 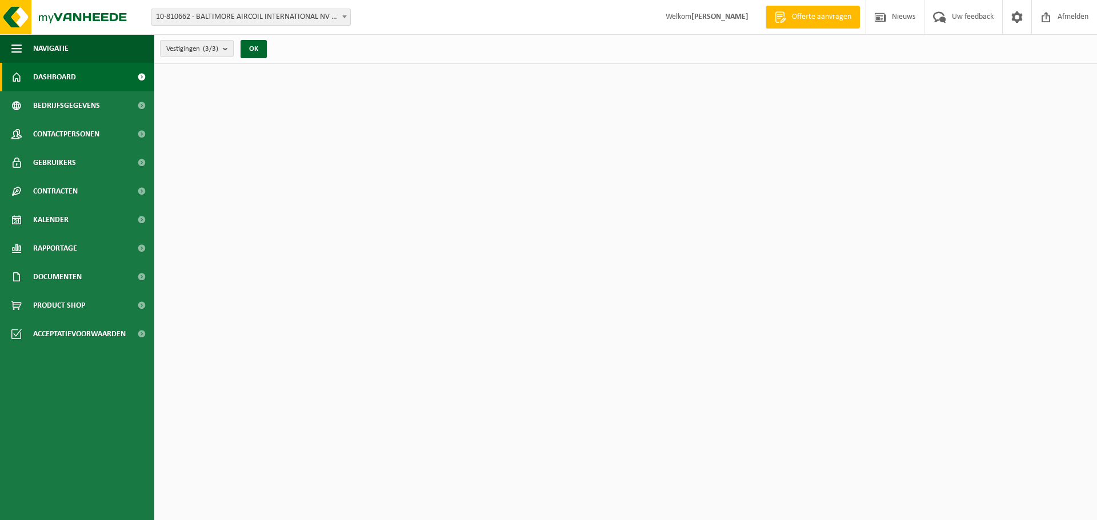 What do you see at coordinates (812, 17) in the screenshot?
I see `a: Offerte aanvragen` at bounding box center [812, 17].